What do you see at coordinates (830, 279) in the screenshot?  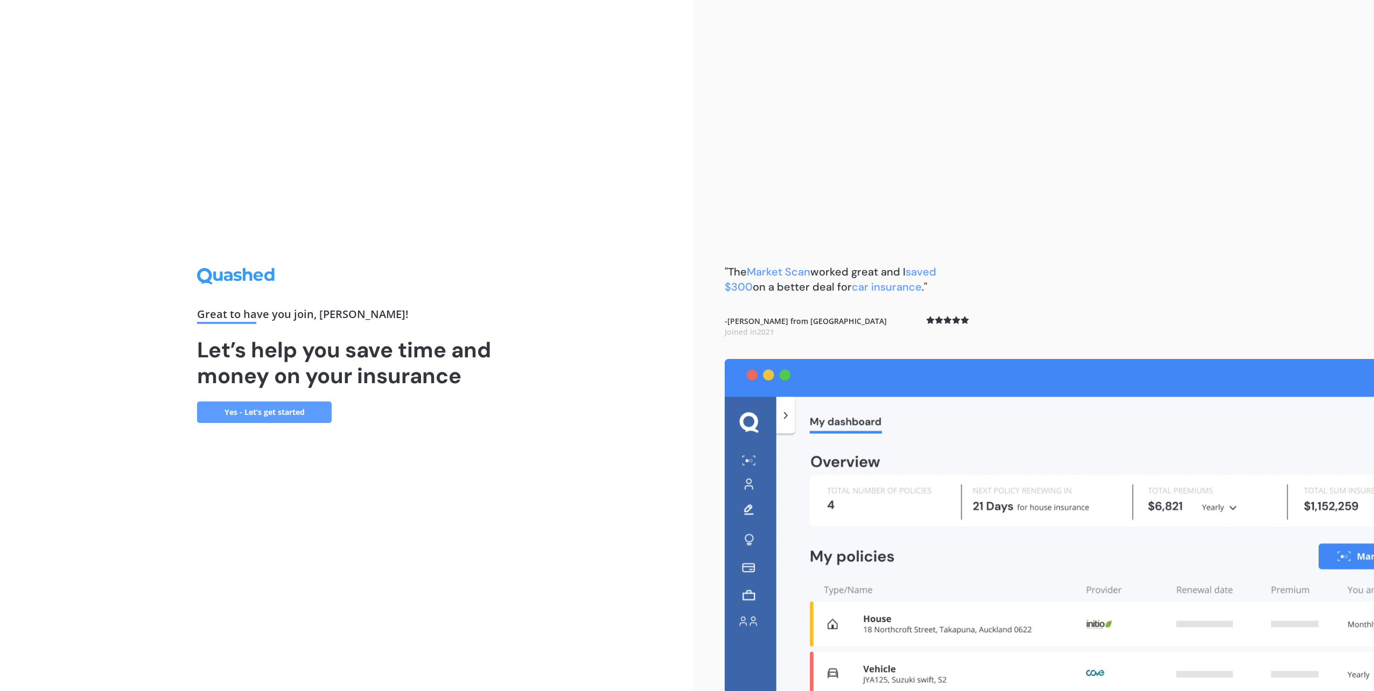 I see `b: "The worked great and I on a better deal for ."` at bounding box center [830, 279].